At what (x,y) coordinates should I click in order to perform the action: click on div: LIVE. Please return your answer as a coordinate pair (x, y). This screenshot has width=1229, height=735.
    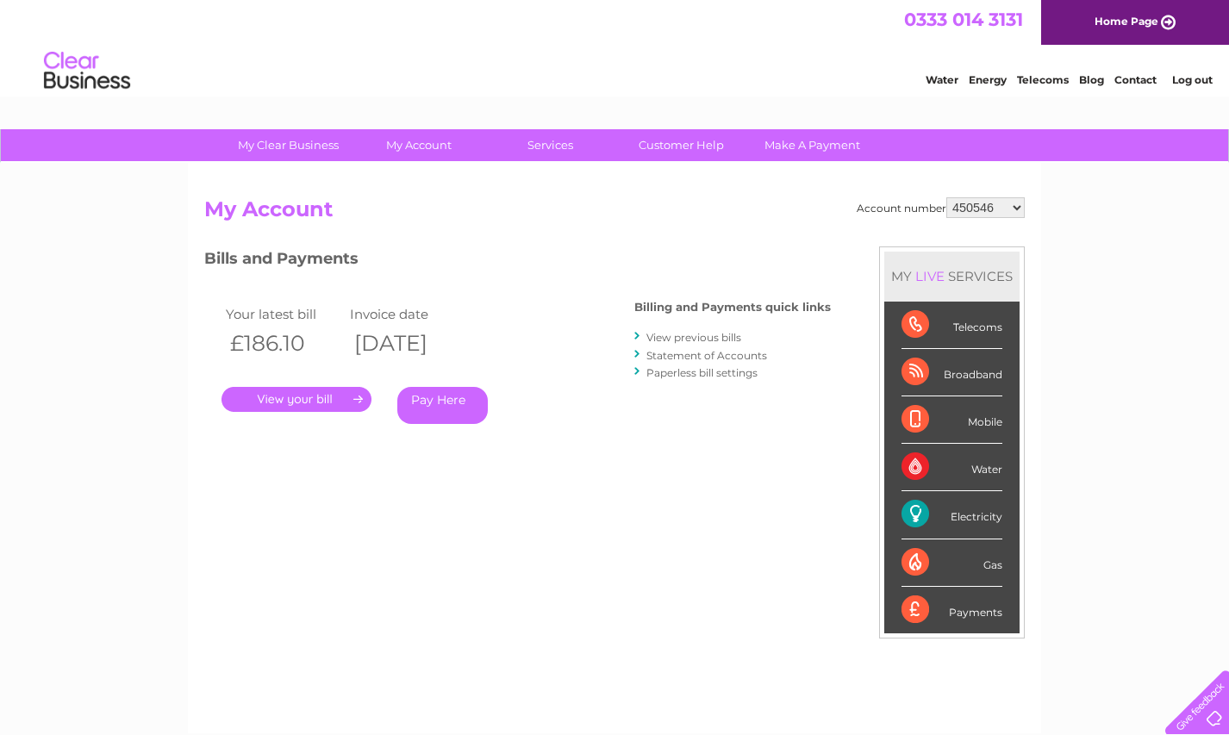
    Looking at the image, I should click on (930, 276).